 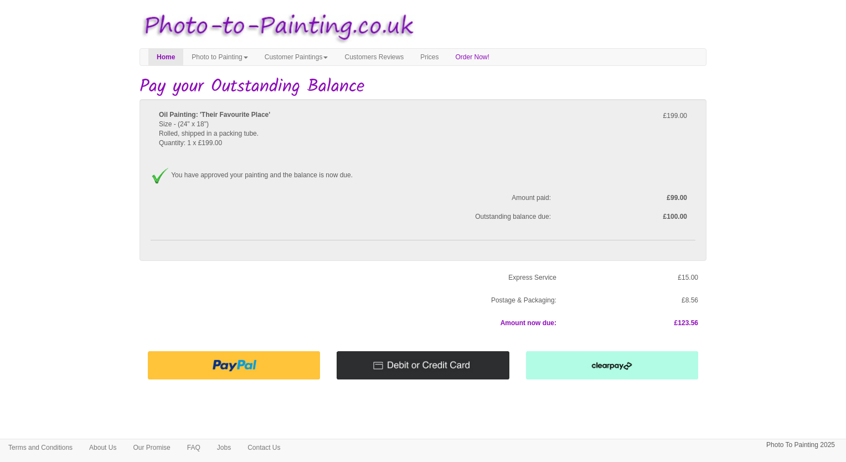 What do you see at coordinates (355, 134) in the screenshot?
I see `div: Size - (24" x 18") Rolled, shipped in a packing tube. Quantity: 1 x £199.00` at bounding box center [355, 134].